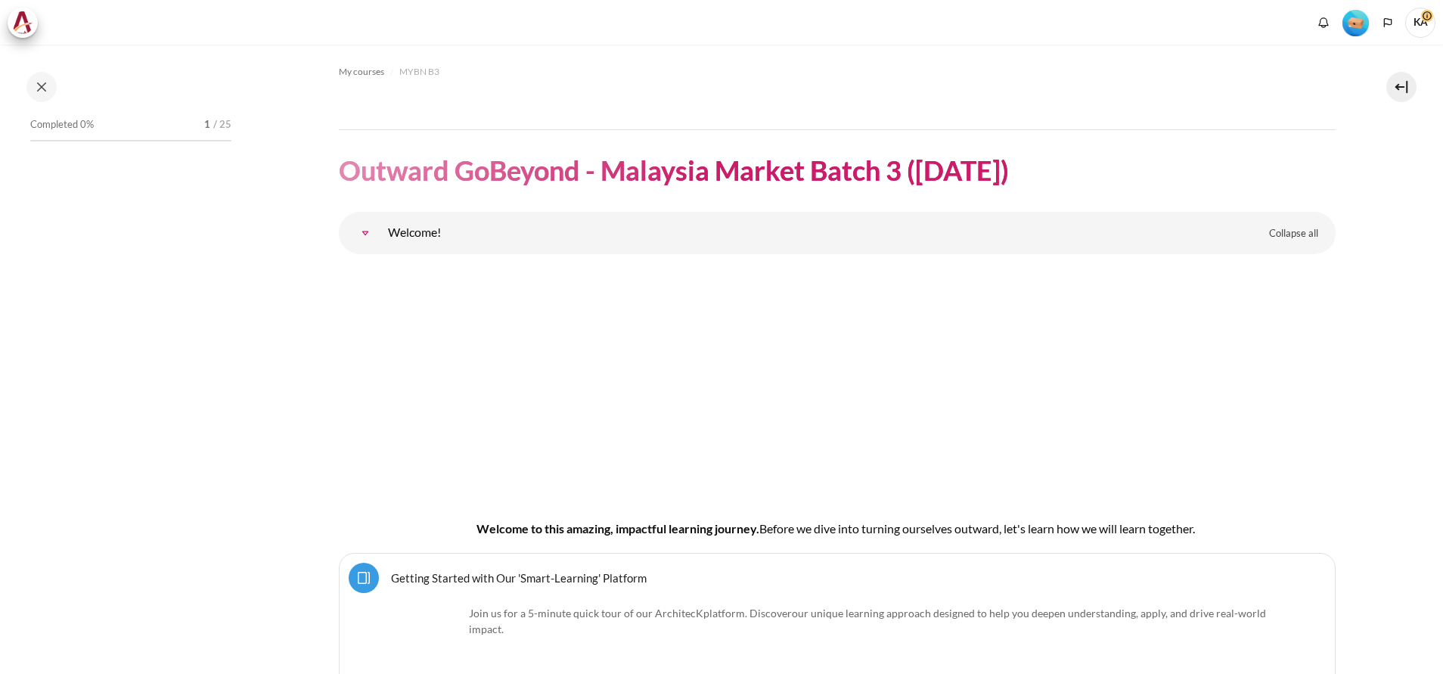 The width and height of the screenshot is (1443, 674). Describe the element at coordinates (365, 233) in the screenshot. I see `a: Welcome!` at that location.